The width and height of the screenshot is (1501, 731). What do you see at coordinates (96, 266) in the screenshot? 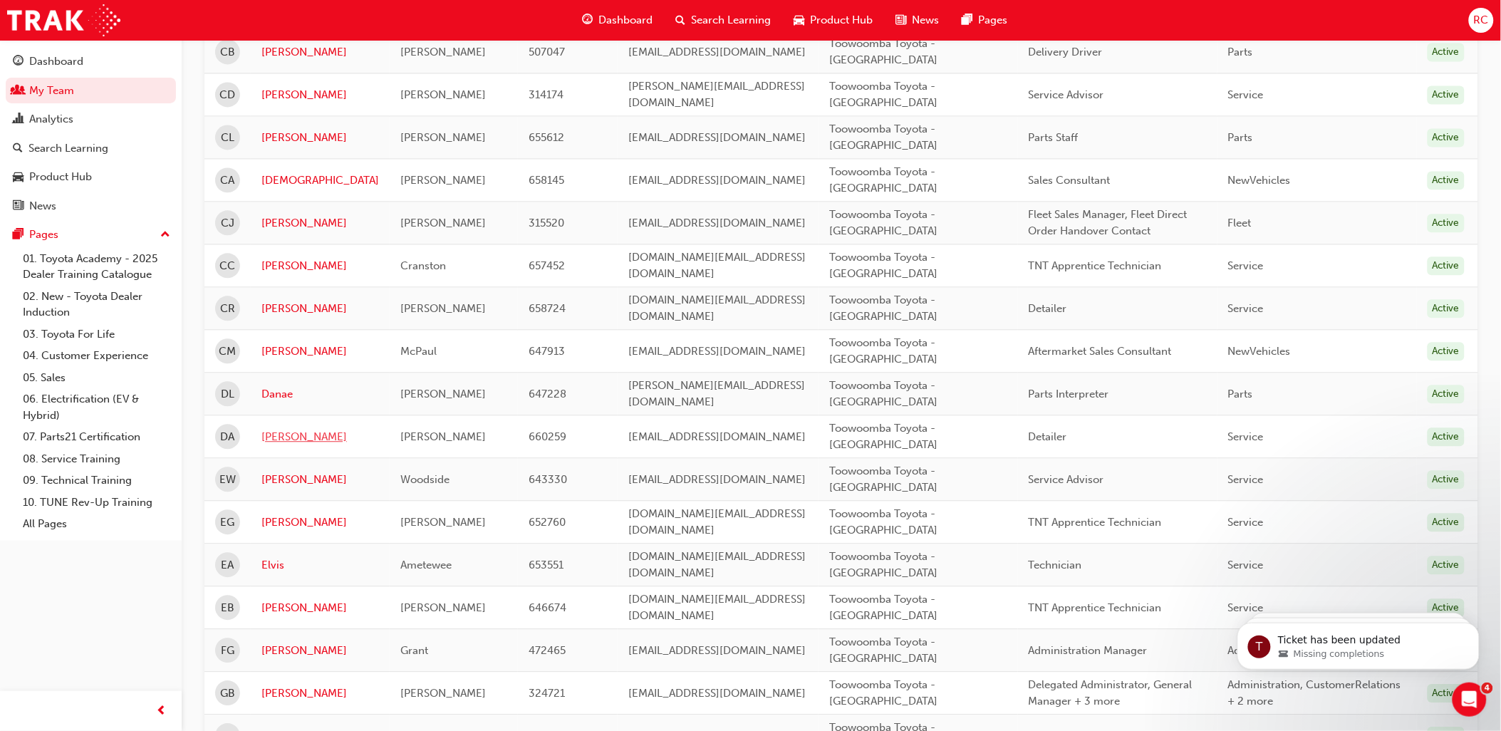
I see `a: 01. Toyota Academy - 2025 Dealer Training Catalogue` at bounding box center [96, 266].